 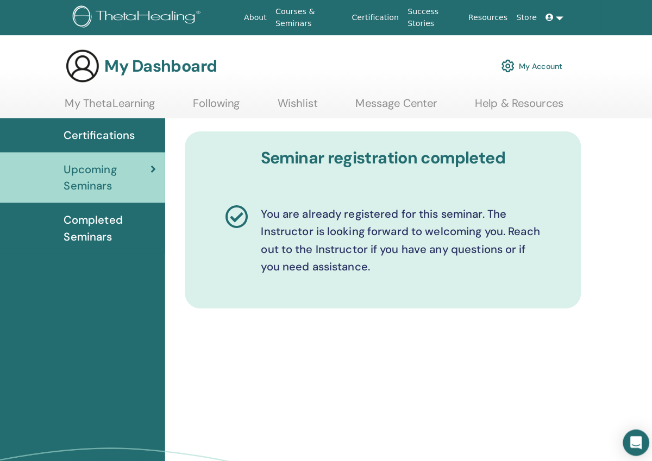 I want to click on span: Completed Seminars, so click(x=109, y=226).